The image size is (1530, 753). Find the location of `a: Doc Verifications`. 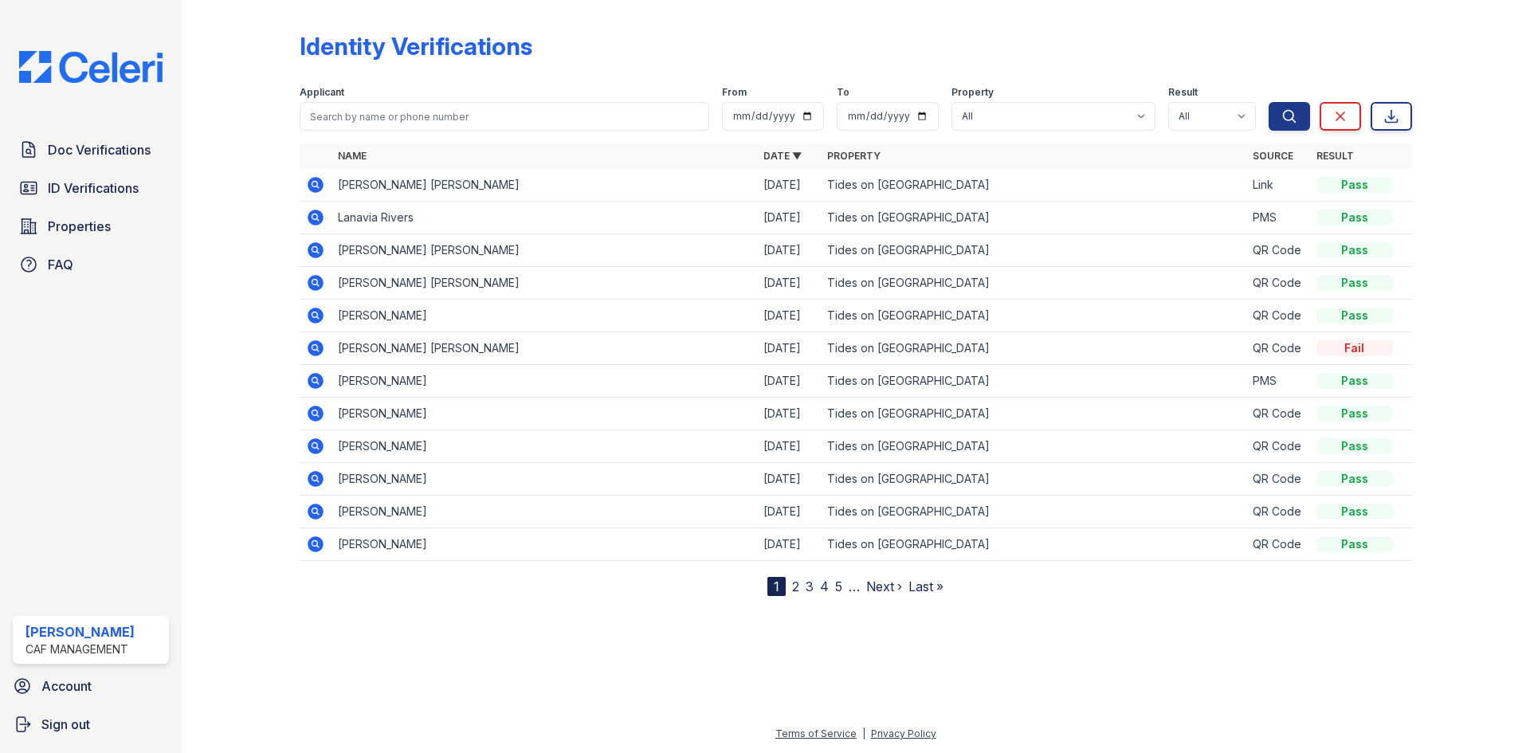

a: Doc Verifications is located at coordinates (91, 150).